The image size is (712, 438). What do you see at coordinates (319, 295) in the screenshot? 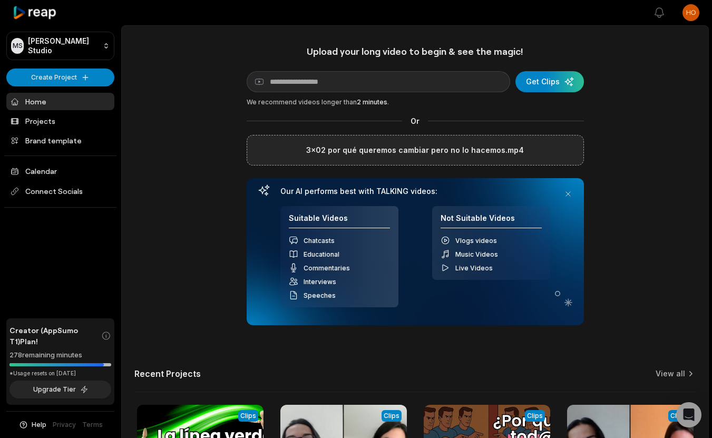
I see `span: Speeches` at bounding box center [319, 295].